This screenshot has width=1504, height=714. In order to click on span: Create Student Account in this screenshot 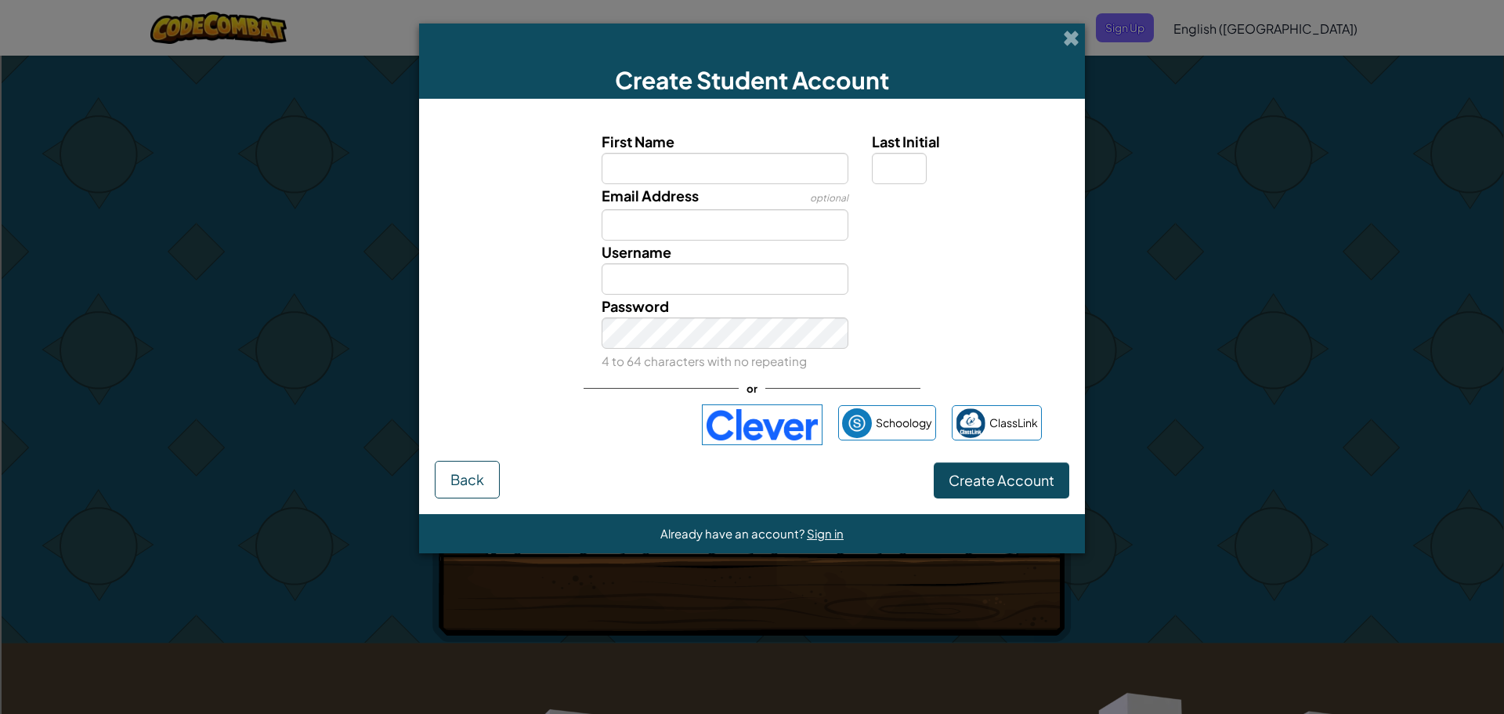, I will do `click(752, 80)`.